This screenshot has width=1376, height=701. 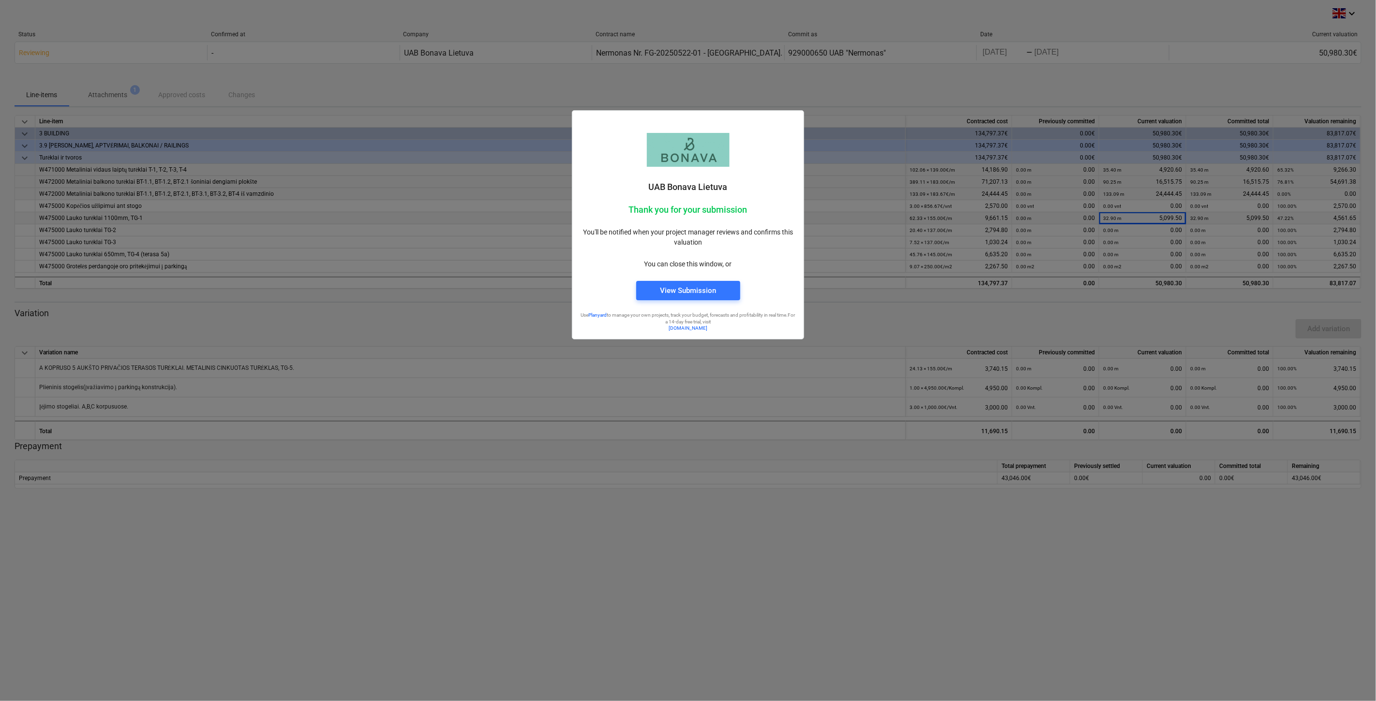 What do you see at coordinates (688, 291) in the screenshot?
I see `div: View Submission` at bounding box center [688, 291].